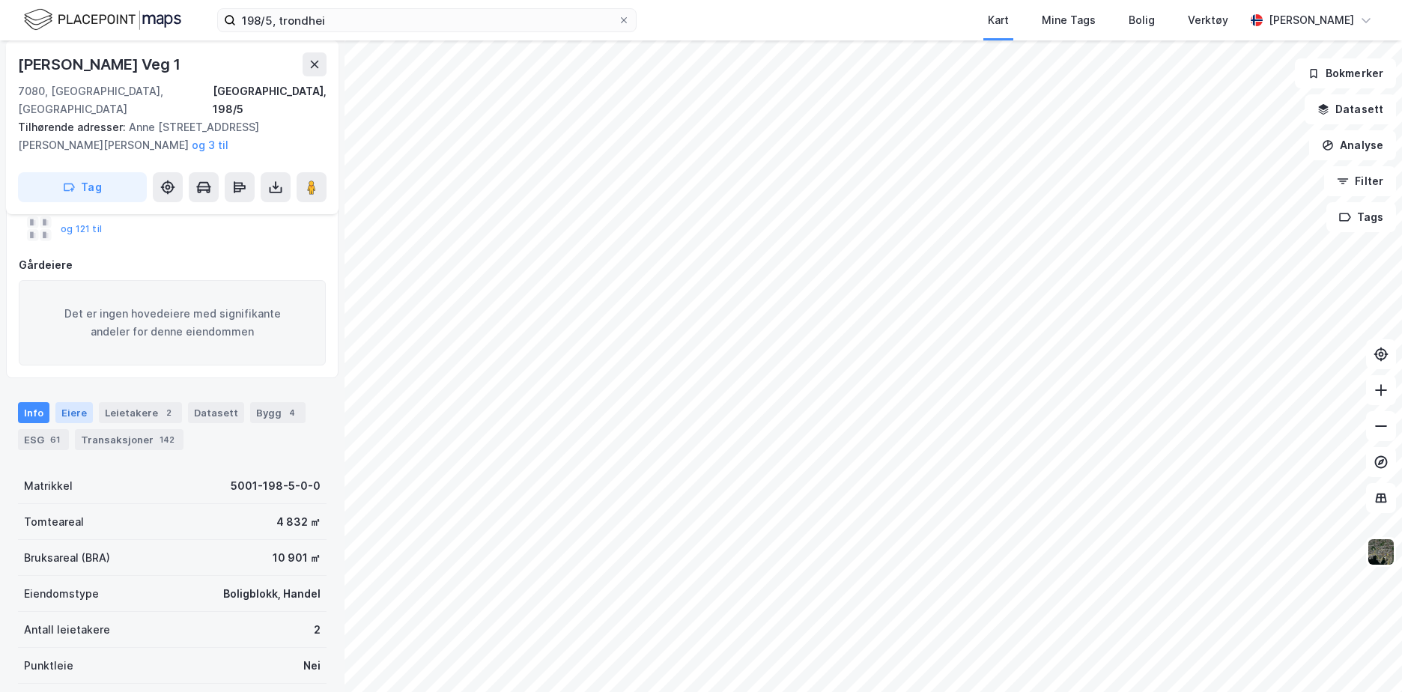  What do you see at coordinates (55, 440) in the screenshot?
I see `div: 61` at bounding box center [55, 440].